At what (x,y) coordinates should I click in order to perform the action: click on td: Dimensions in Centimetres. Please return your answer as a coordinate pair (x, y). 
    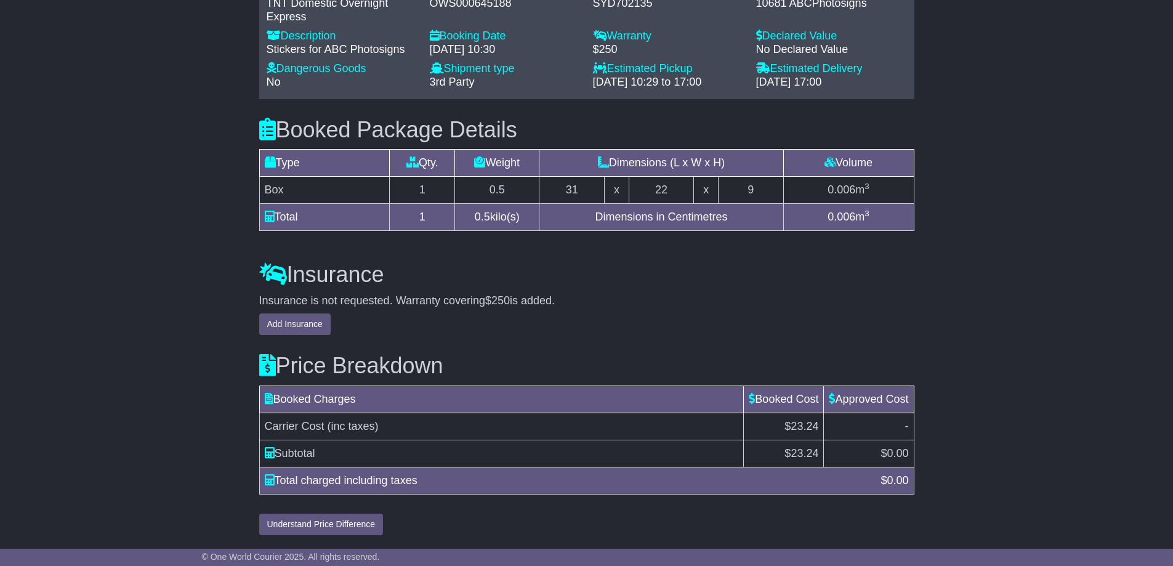
    Looking at the image, I should click on (661, 217).